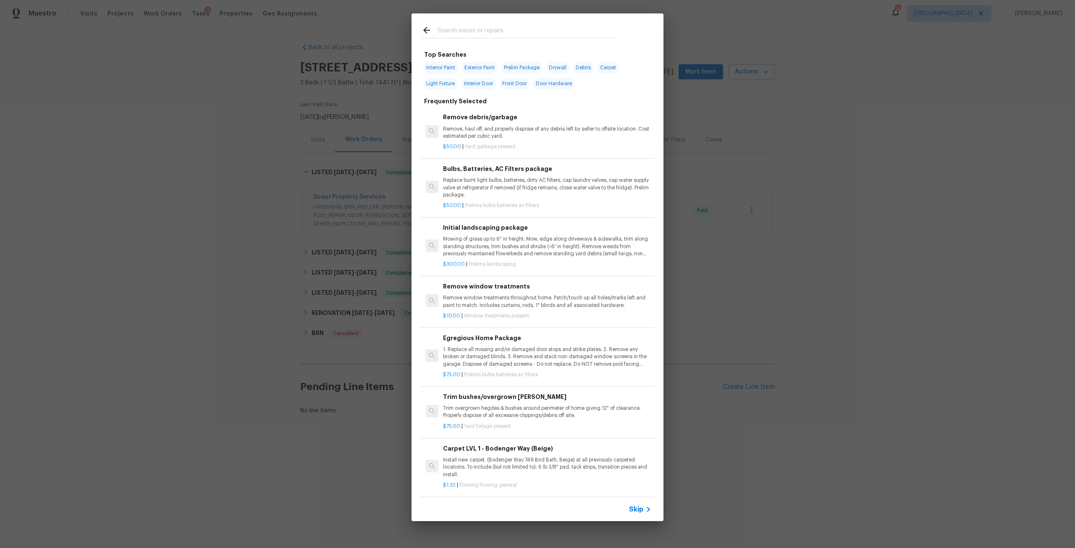  Describe the element at coordinates (547, 187) in the screenshot. I see `p: Replace burnt light bulbs, batteries, dirty AC filters, cap laundry valves, cap water supply valv...` at that location.